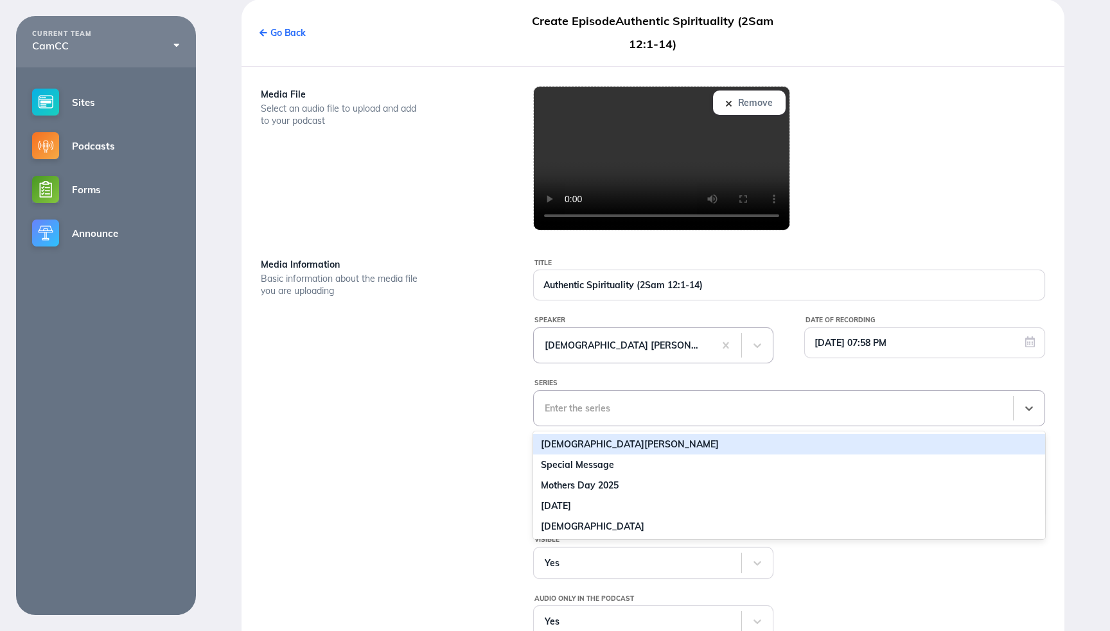  Describe the element at coordinates (106, 146) in the screenshot. I see `a: Podcasts` at that location.